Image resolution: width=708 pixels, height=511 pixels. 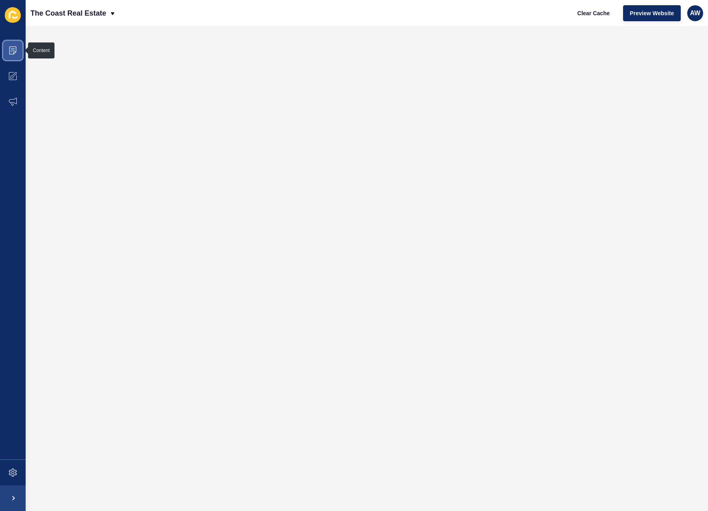 I want to click on span: AW, so click(x=695, y=13).